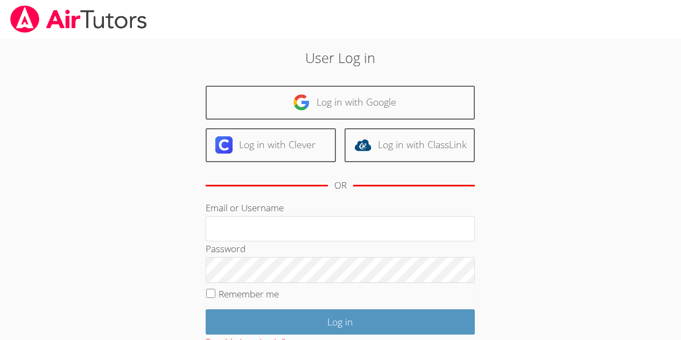 The width and height of the screenshot is (681, 340). Describe the element at coordinates (79, 19) in the screenshot. I see `img: airtutors_banner-c4298cdbf04f3fff15de1276eac7730deb9818008684d7c2e4769d2f7ddbe033.png` at that location.